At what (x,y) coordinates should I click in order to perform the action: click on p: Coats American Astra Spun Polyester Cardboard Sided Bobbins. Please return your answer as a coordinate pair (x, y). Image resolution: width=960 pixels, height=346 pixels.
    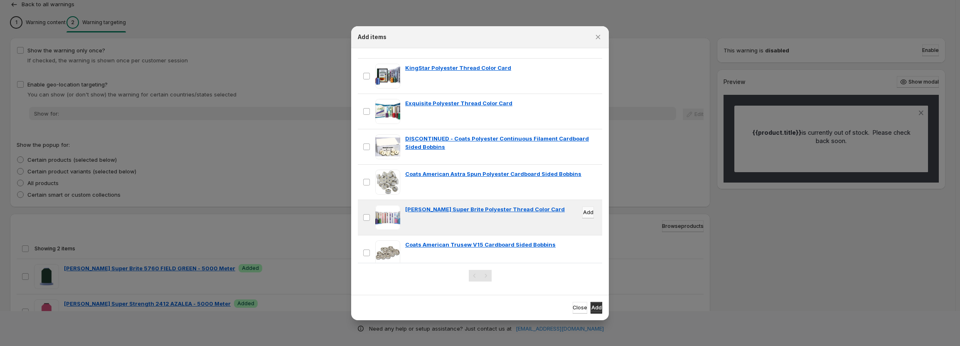
    Looking at the image, I should click on (493, 174).